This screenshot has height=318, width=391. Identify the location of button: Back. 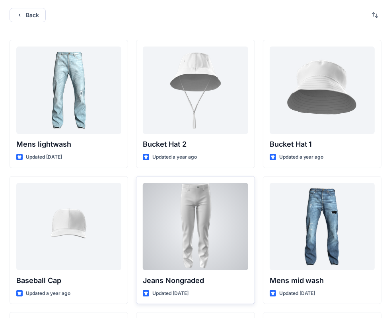
(27, 15).